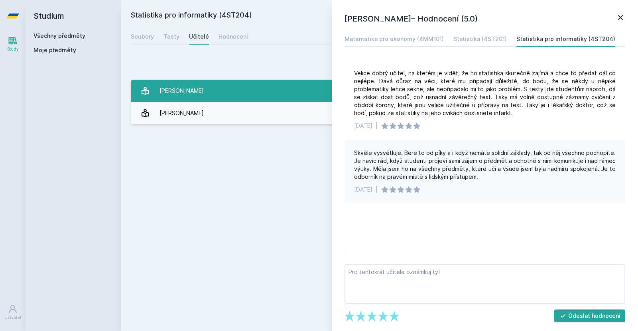 This screenshot has width=638, height=331. Describe the element at coordinates (142, 37) in the screenshot. I see `div: Soubory` at that location.